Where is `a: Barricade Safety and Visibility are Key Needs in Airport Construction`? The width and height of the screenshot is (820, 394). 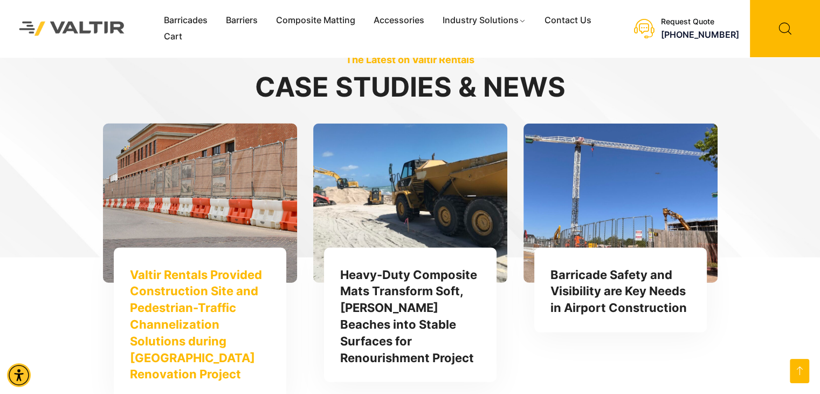 a: Barricade Safety and Visibility are Key Needs in Airport Construction is located at coordinates (619, 291).